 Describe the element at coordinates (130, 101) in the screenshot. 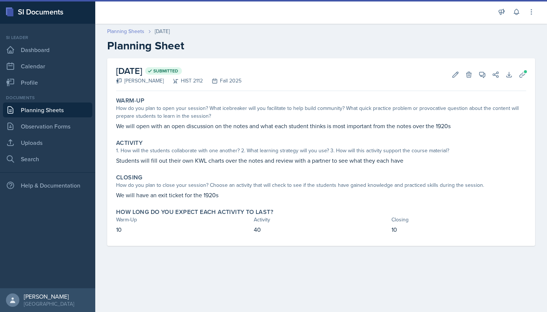

I see `label: Warm-Up` at that location.